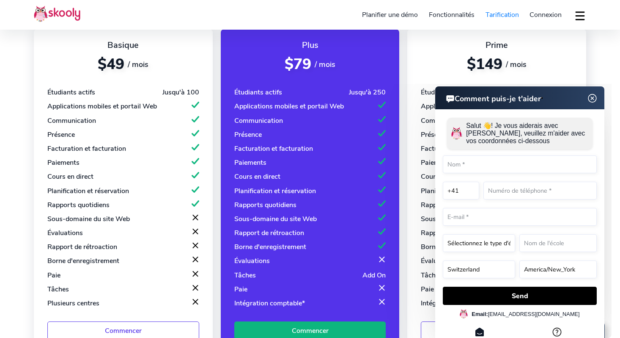 Image resolution: width=620 pixels, height=338 pixels. Describe the element at coordinates (270, 303) in the screenshot. I see `div: Intégration comptable*` at that location.